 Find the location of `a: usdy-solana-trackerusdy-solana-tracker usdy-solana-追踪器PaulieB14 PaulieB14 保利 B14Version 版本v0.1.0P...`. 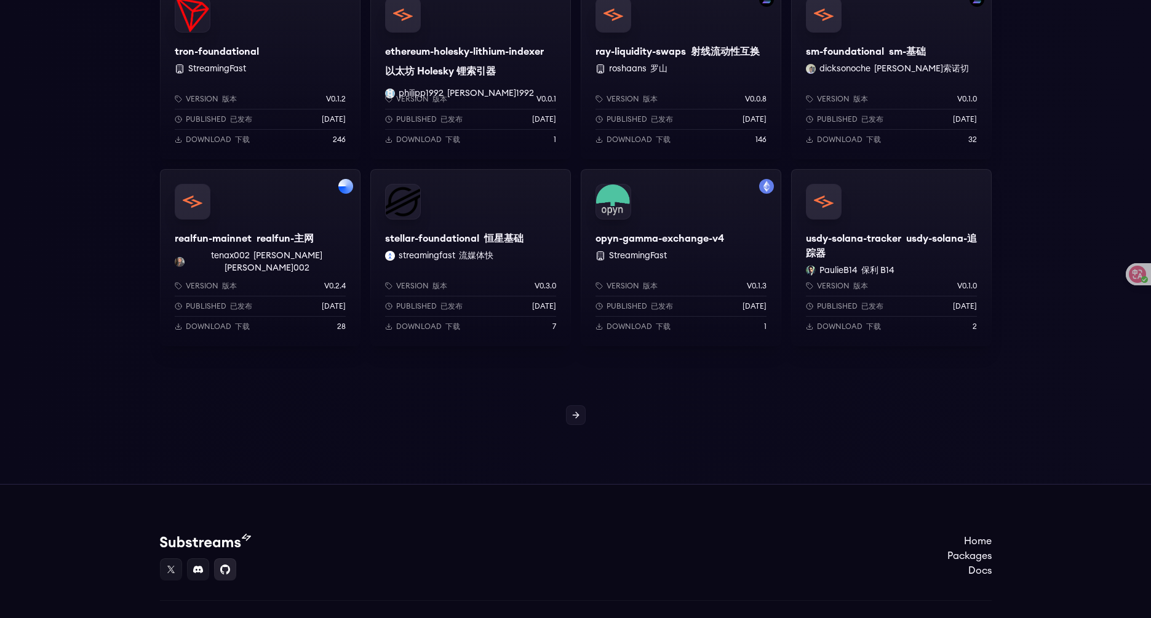

a: usdy-solana-trackerusdy-solana-tracker usdy-solana-追踪器PaulieB14 PaulieB14 保利 B14Version 版本v0.1.0P... is located at coordinates (891, 258).